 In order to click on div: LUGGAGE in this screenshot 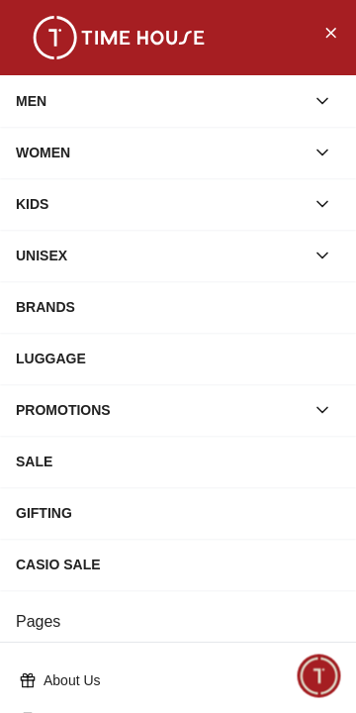, I will do `click(178, 358)`.